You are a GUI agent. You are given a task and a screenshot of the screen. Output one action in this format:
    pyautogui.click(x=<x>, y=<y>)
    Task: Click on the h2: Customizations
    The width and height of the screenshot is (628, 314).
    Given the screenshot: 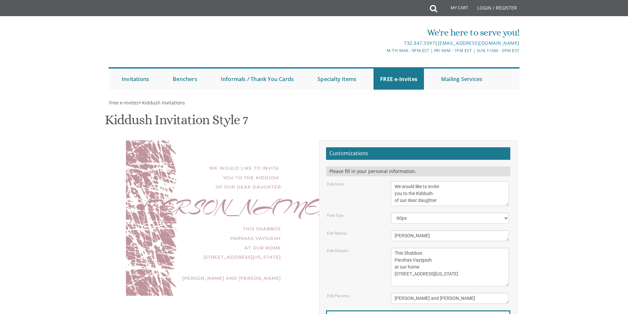 What is the action you would take?
    pyautogui.click(x=418, y=154)
    